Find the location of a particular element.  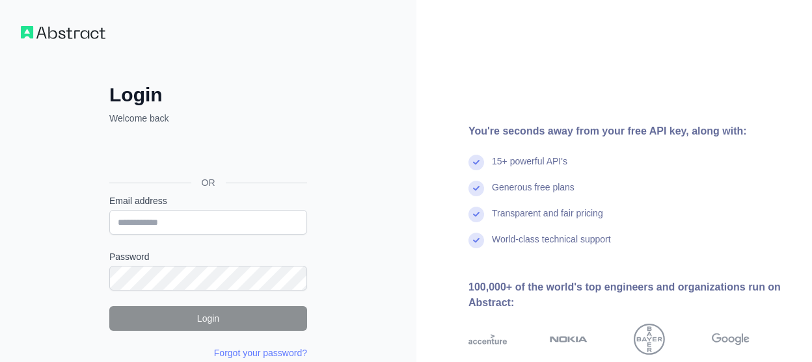

img: bayer is located at coordinates (649, 340).